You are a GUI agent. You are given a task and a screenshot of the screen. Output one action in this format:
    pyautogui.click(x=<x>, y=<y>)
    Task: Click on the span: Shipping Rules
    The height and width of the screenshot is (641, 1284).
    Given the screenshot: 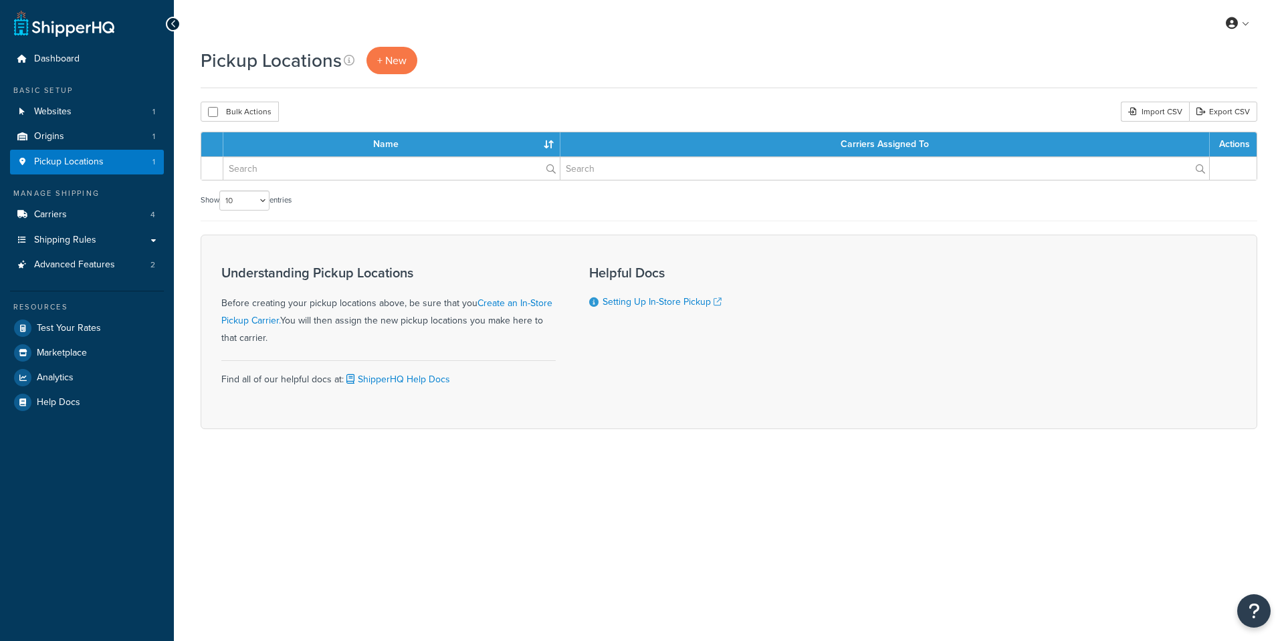 What is the action you would take?
    pyautogui.click(x=65, y=240)
    